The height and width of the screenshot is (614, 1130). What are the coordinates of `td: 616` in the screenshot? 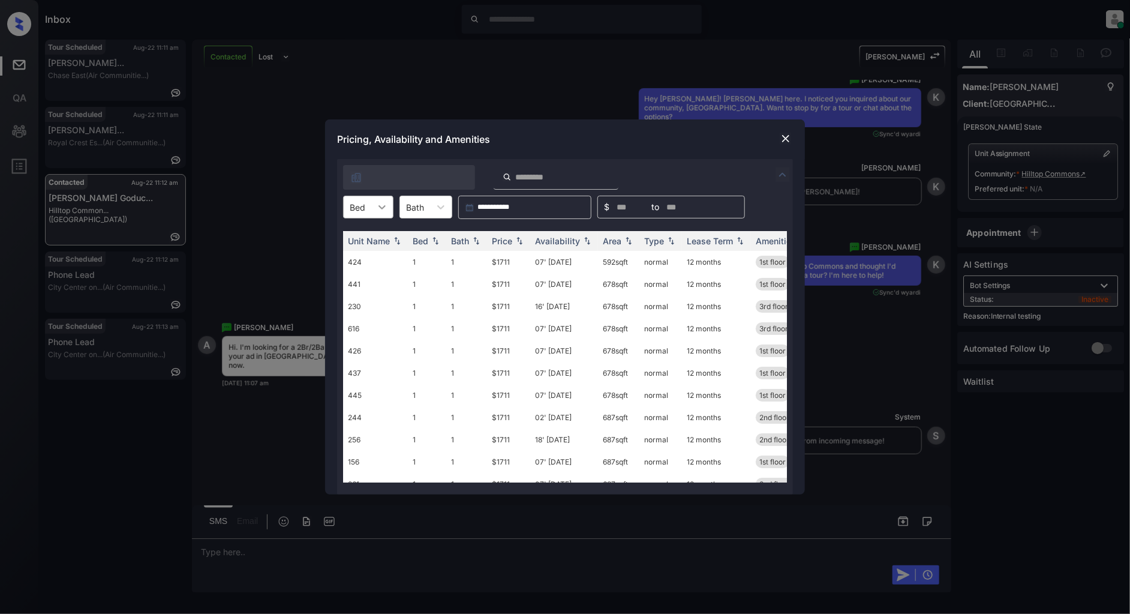 It's located at (375, 328).